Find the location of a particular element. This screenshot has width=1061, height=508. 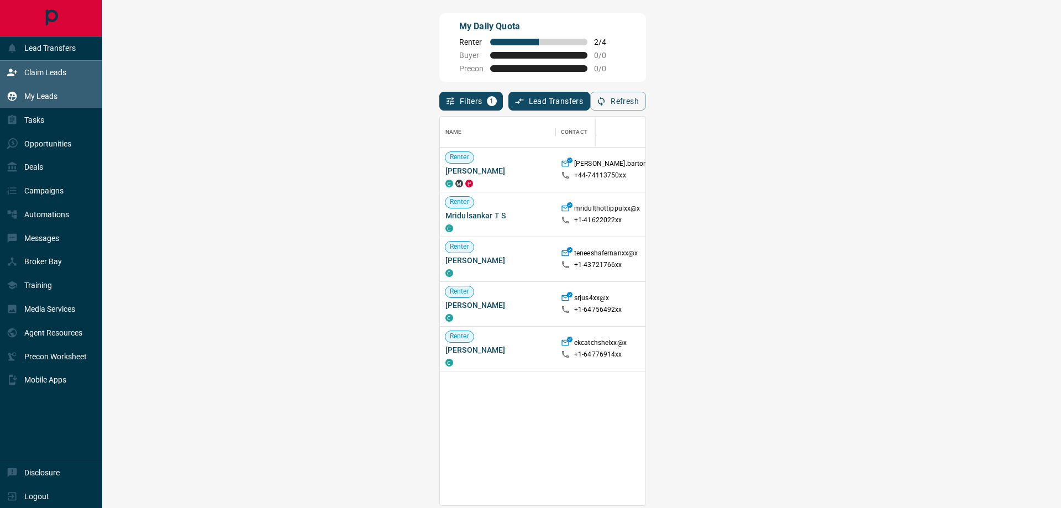

p: +1- 64776914xx is located at coordinates (598, 354).